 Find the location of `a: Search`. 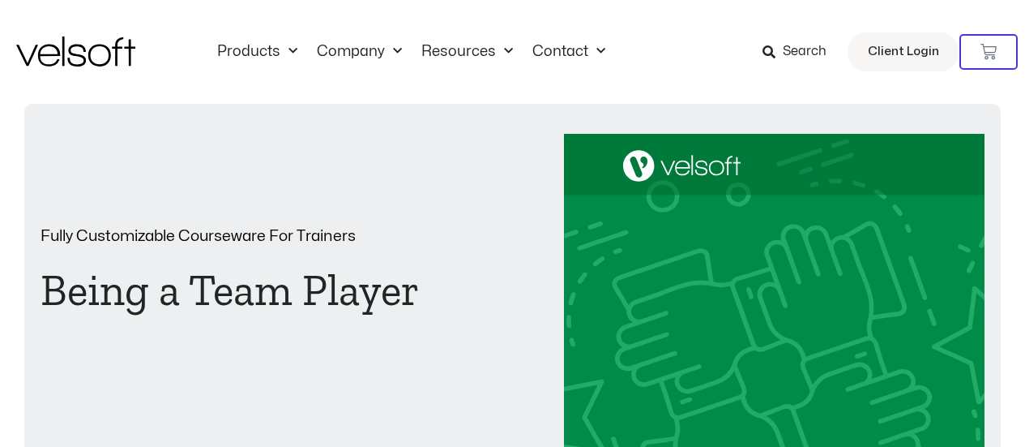

a: Search is located at coordinates (800, 52).